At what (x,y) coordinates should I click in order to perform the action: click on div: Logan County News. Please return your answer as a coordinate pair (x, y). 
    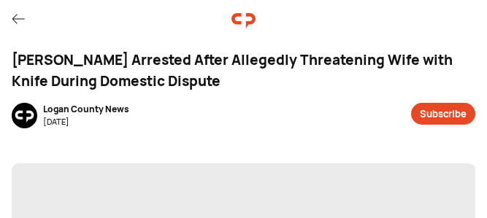
    Looking at the image, I should click on (86, 109).